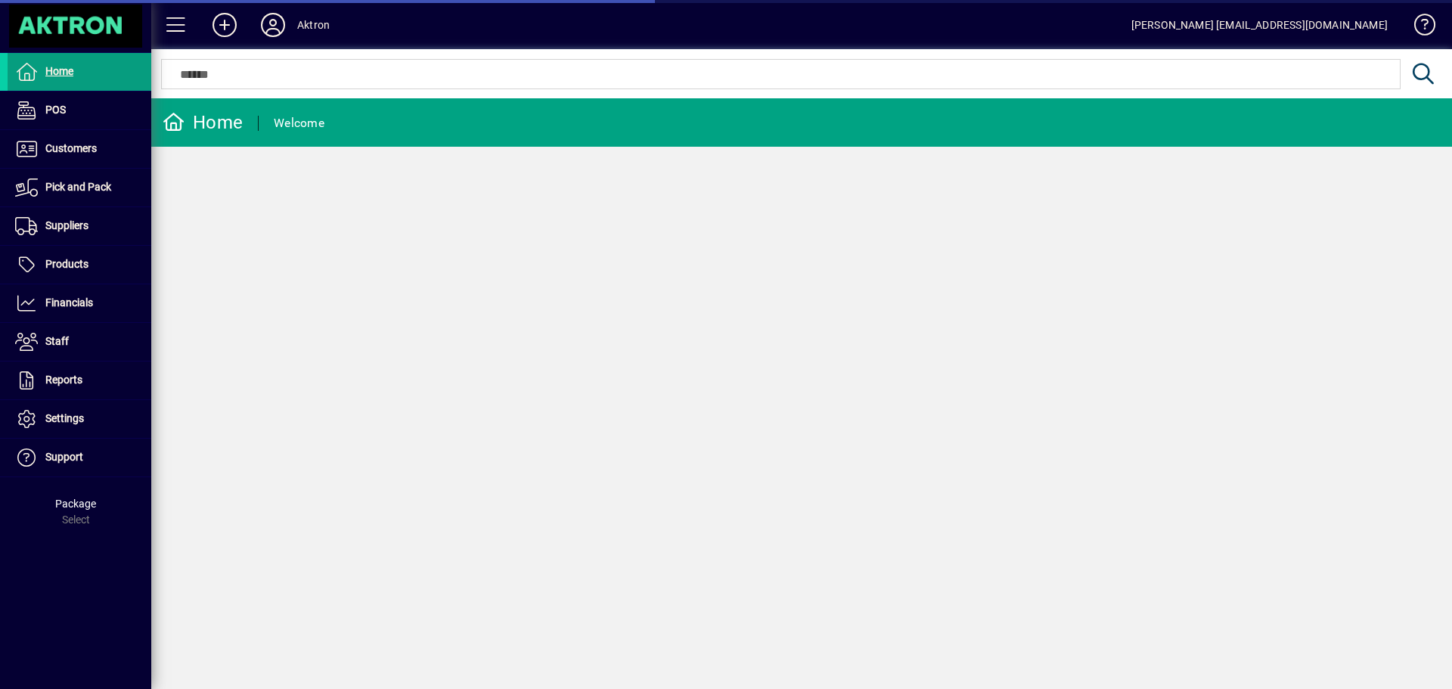 The width and height of the screenshot is (1452, 689). I want to click on div: Welcome, so click(299, 123).